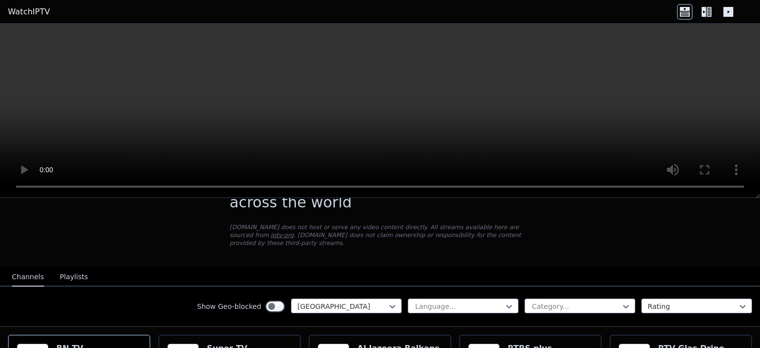 The width and height of the screenshot is (760, 348). Describe the element at coordinates (282, 235) in the screenshot. I see `a: iptv-org` at that location.